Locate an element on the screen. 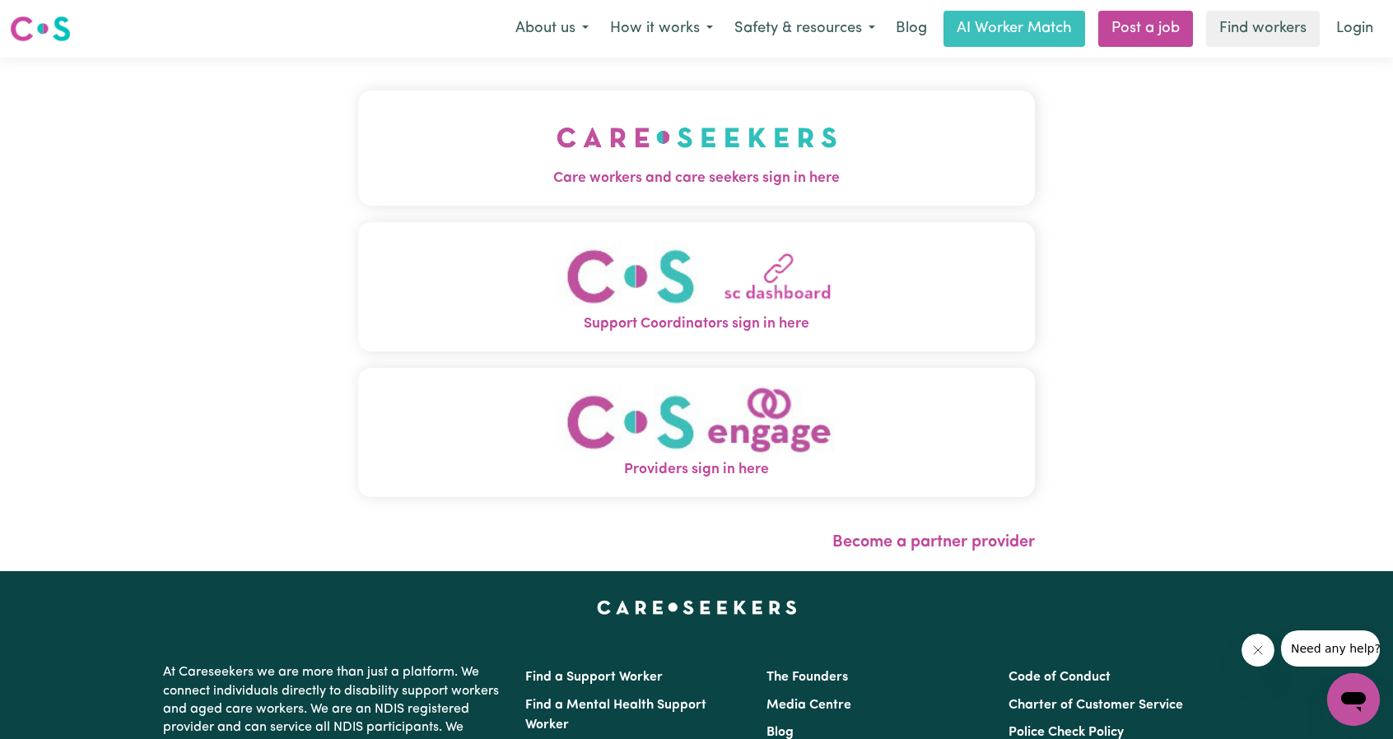 This screenshot has height=739, width=1393. a: Login is located at coordinates (1354, 29).